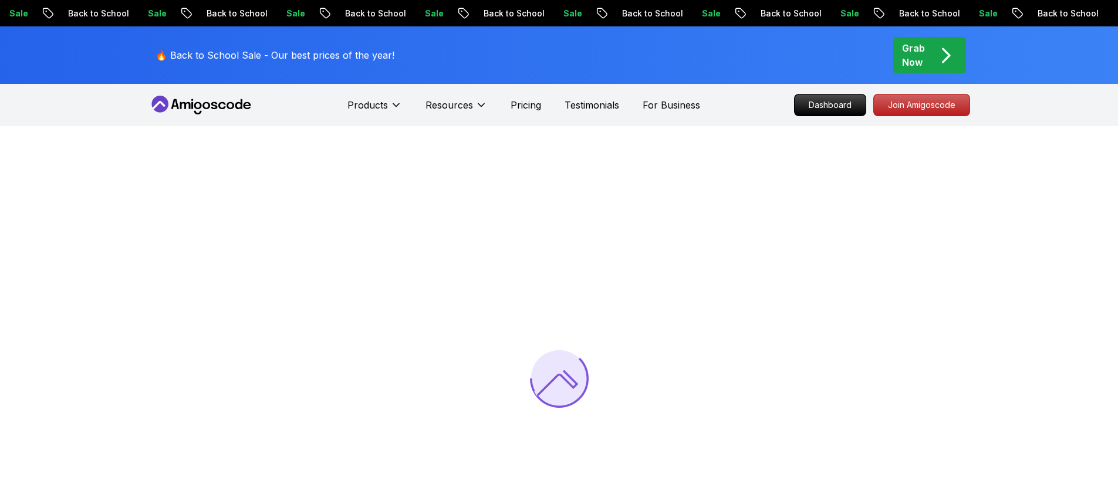  What do you see at coordinates (921, 105) in the screenshot?
I see `a: Join Amigoscode` at bounding box center [921, 105].